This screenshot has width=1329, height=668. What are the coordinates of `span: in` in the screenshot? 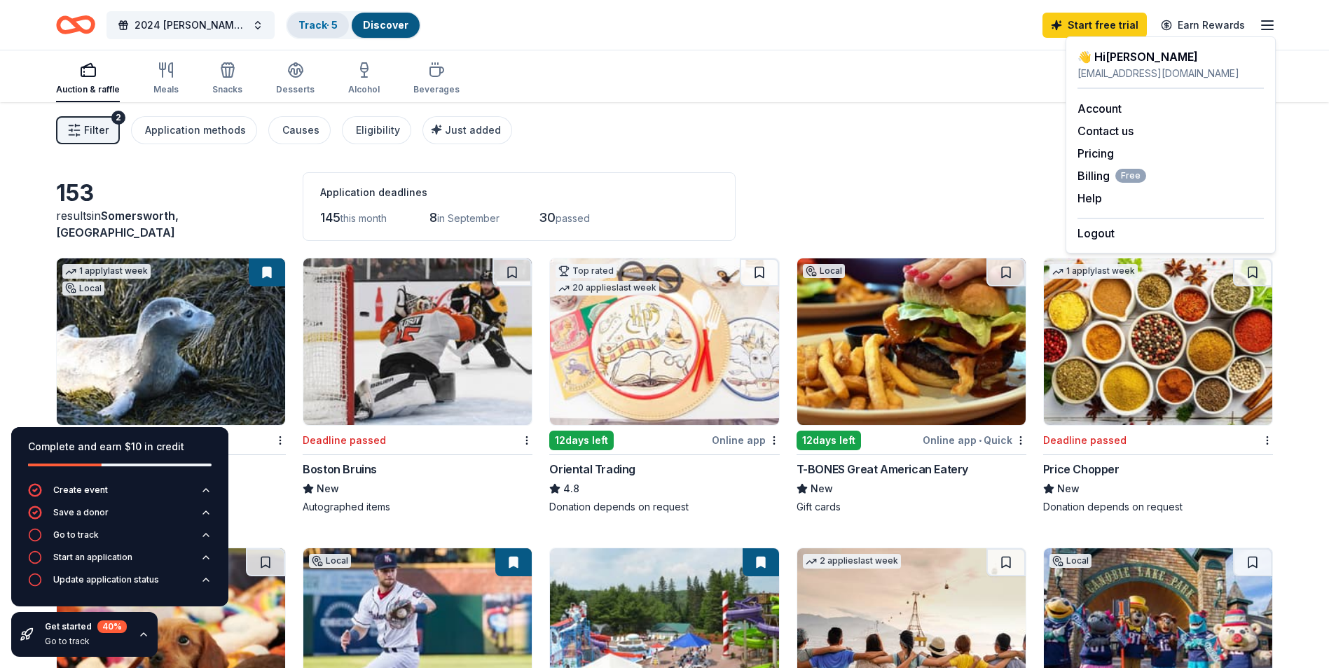 It's located at (117, 224).